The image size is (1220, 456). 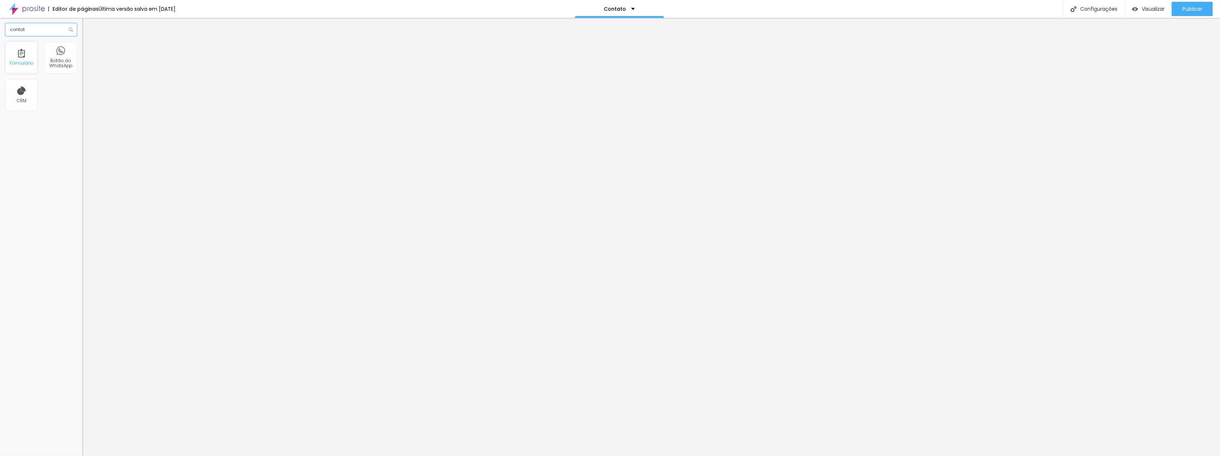 I want to click on font: Publicar, so click(x=1192, y=9).